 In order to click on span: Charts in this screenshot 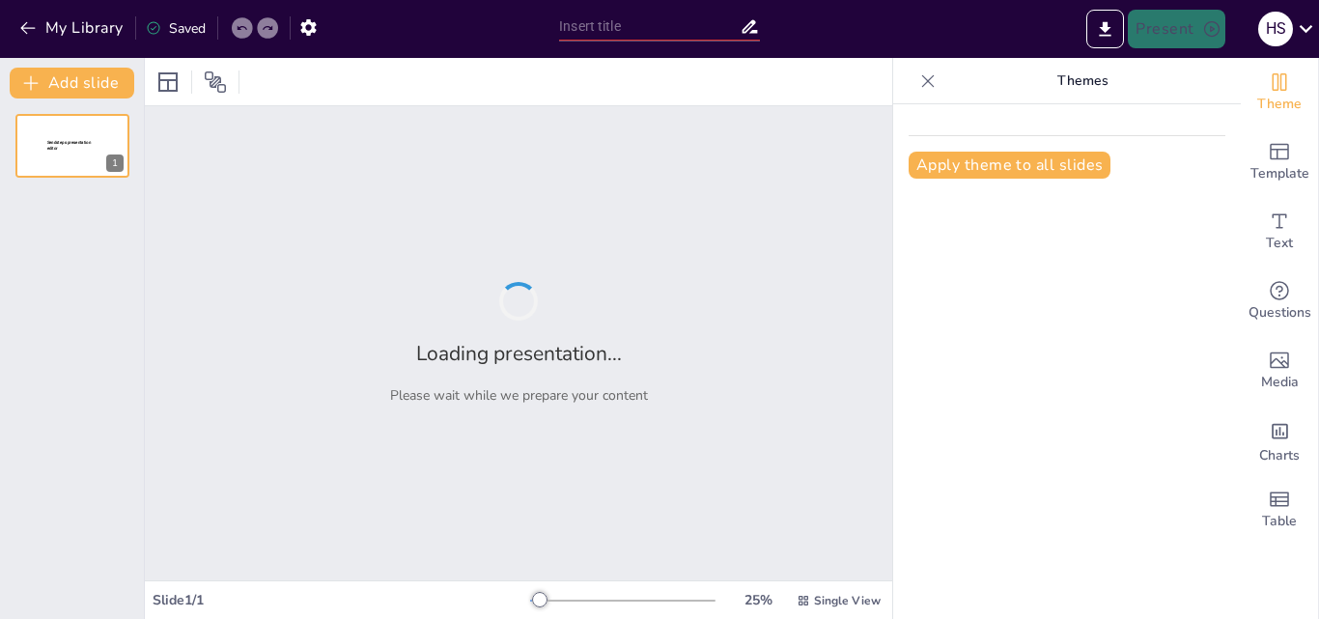, I will do `click(1279, 456)`.